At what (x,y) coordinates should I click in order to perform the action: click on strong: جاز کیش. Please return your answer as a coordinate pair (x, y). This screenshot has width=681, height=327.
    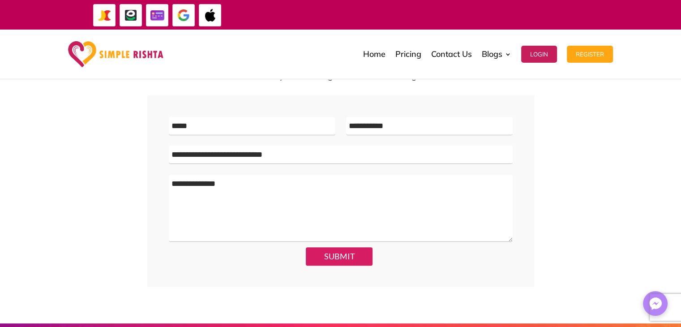
    Looking at the image, I should click on (562, 14).